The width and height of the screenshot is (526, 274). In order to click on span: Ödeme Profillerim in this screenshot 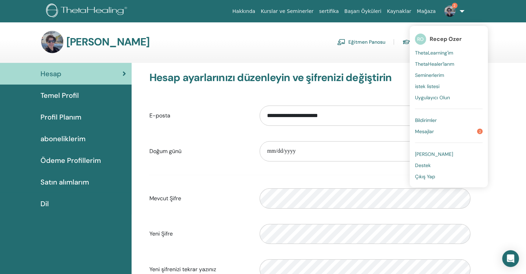, I will do `click(71, 160)`.